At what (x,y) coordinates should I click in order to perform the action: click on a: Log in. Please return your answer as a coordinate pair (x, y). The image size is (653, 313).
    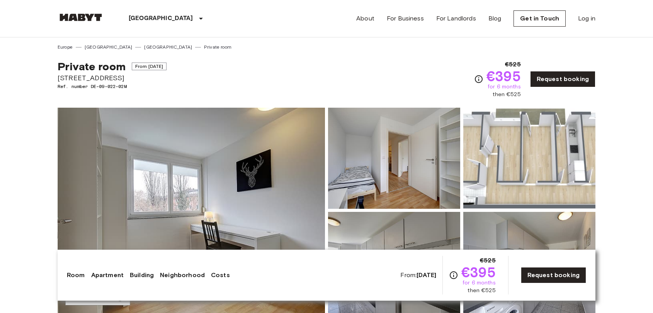
    Looking at the image, I should click on (586, 19).